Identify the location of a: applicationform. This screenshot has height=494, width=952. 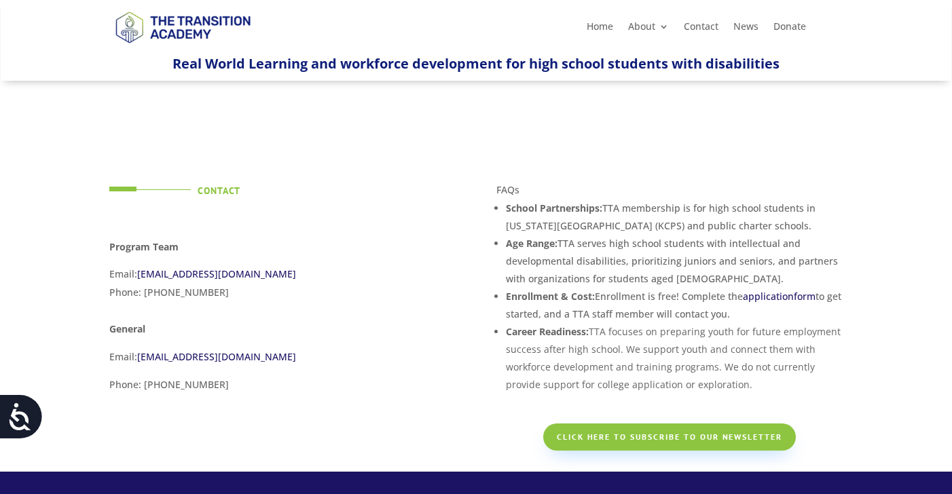
(779, 296).